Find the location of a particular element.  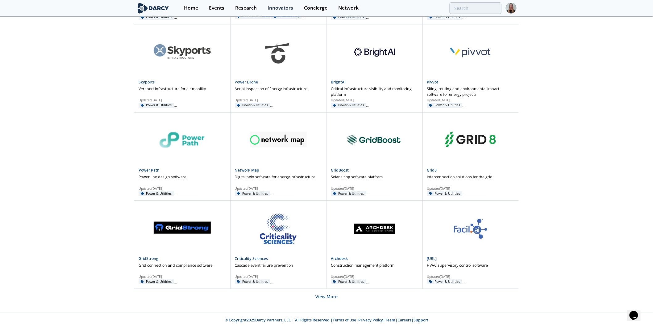

div: Sustainability is located at coordinates (286, 16).